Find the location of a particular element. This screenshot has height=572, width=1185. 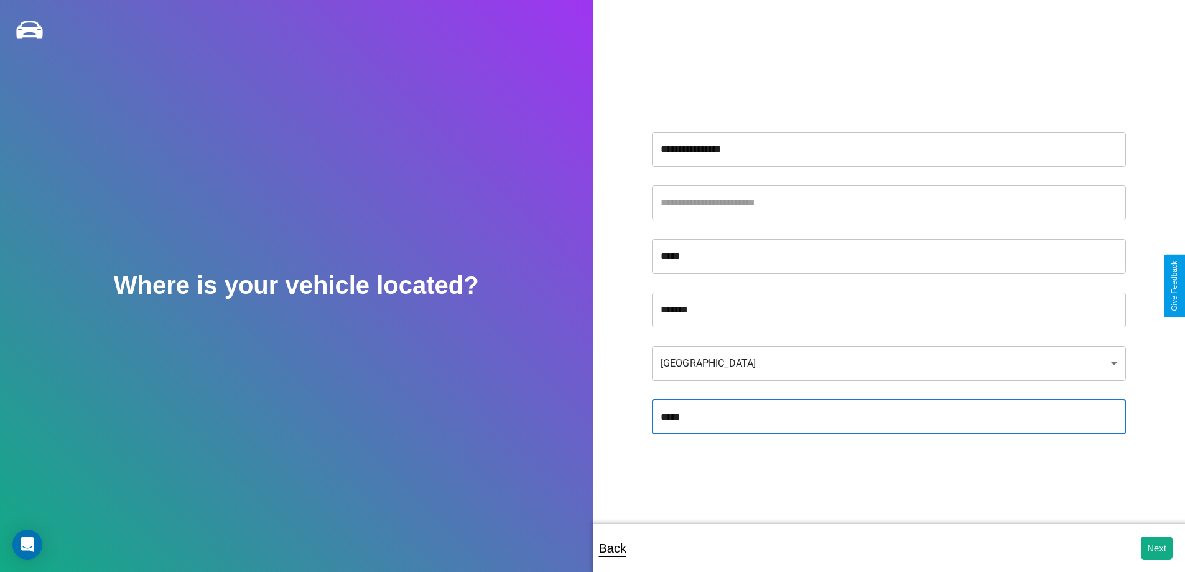

button: Next is located at coordinates (1156, 547).